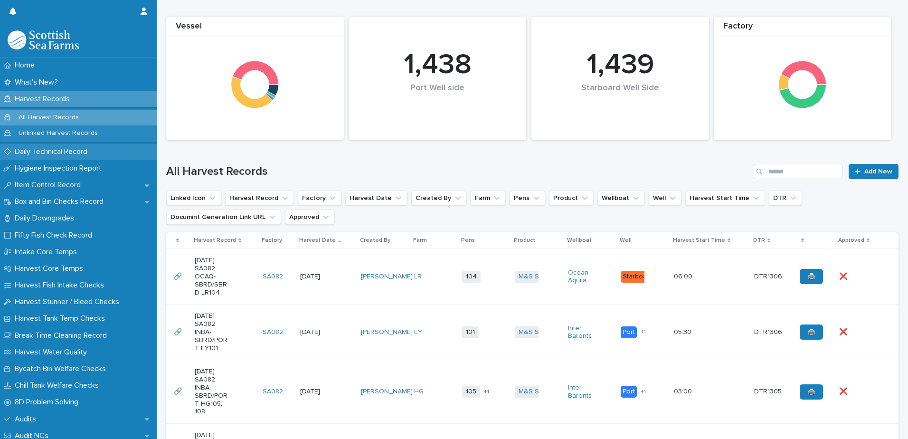  What do you see at coordinates (62, 369) in the screenshot?
I see `p: Bycatch Bin Welfare Checks` at bounding box center [62, 369].